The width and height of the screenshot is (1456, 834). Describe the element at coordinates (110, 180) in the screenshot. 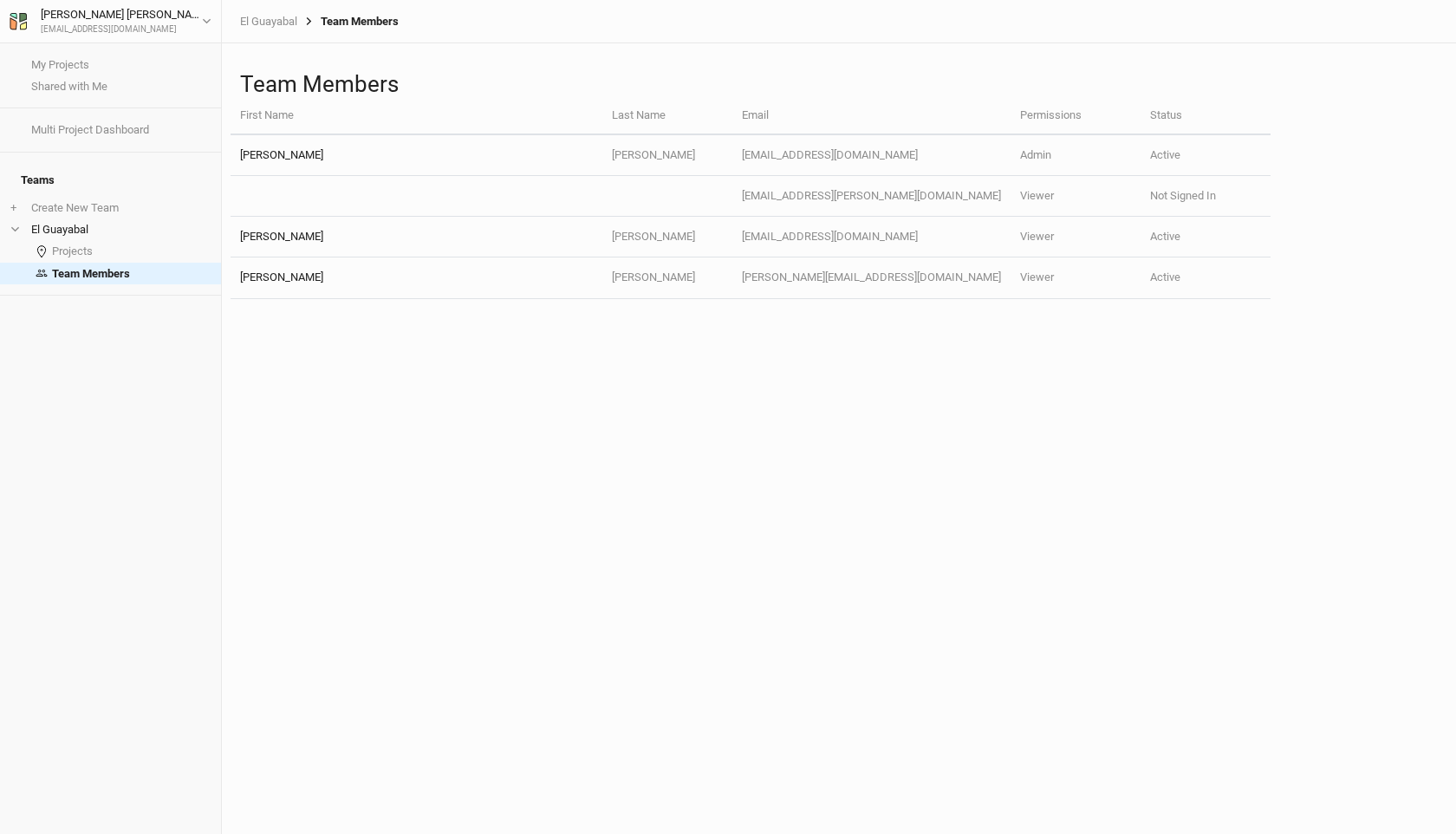

I see `h4: Teams` at that location.